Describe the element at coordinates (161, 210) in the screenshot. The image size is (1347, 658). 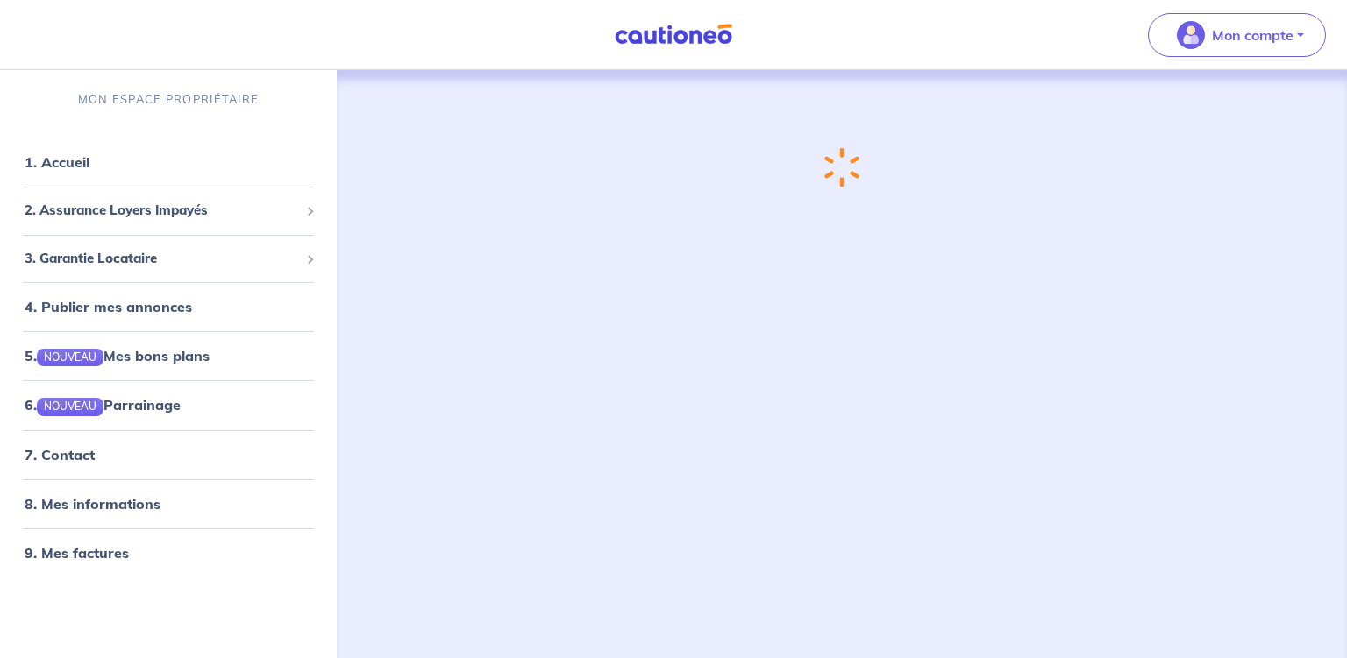
I see `span: 2. Assurance Loyers Impayés` at that location.